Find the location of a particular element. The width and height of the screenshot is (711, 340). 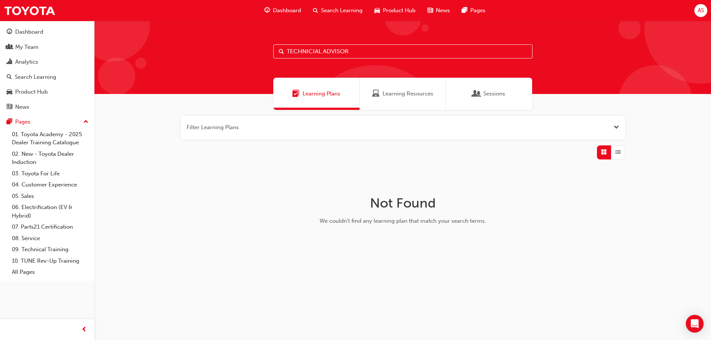

button: DashboardMy TeamAnalyticsSearch LearningProduct HubNews is located at coordinates (47, 69).